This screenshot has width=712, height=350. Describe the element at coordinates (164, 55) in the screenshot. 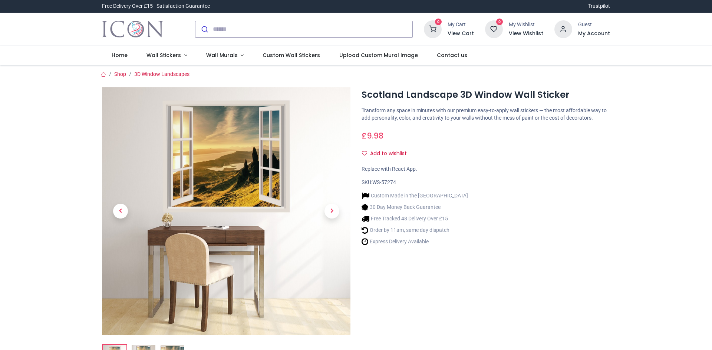

I see `span: Wall Stickers` at that location.